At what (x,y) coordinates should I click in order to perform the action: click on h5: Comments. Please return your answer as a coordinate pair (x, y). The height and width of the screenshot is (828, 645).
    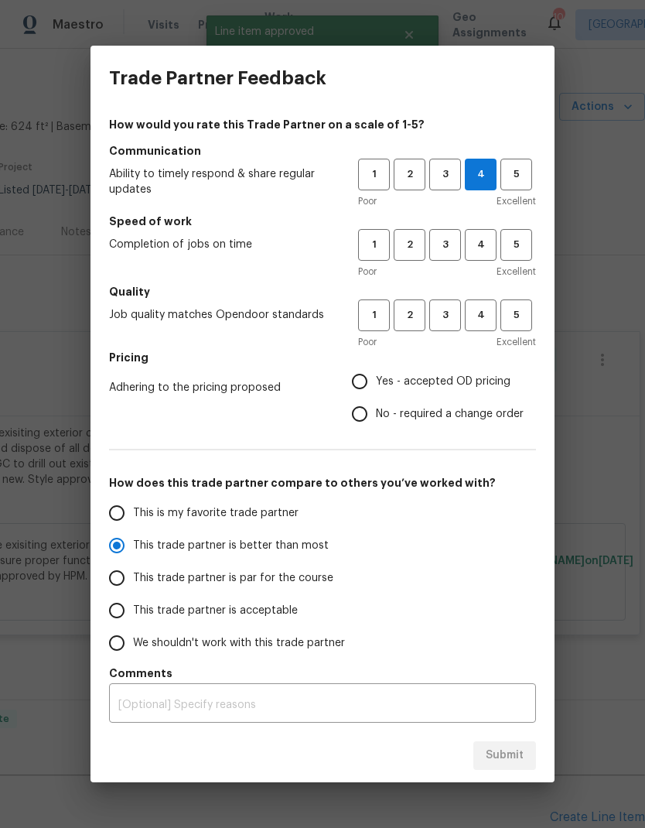
    Looking at the image, I should click on (323, 673).